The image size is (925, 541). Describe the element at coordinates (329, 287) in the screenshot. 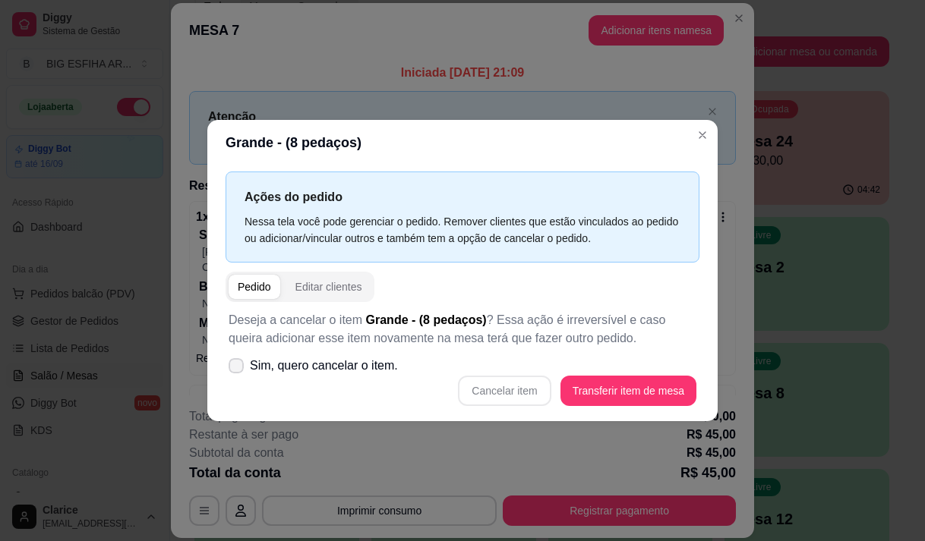

I see `div: Editar clientes` at that location.